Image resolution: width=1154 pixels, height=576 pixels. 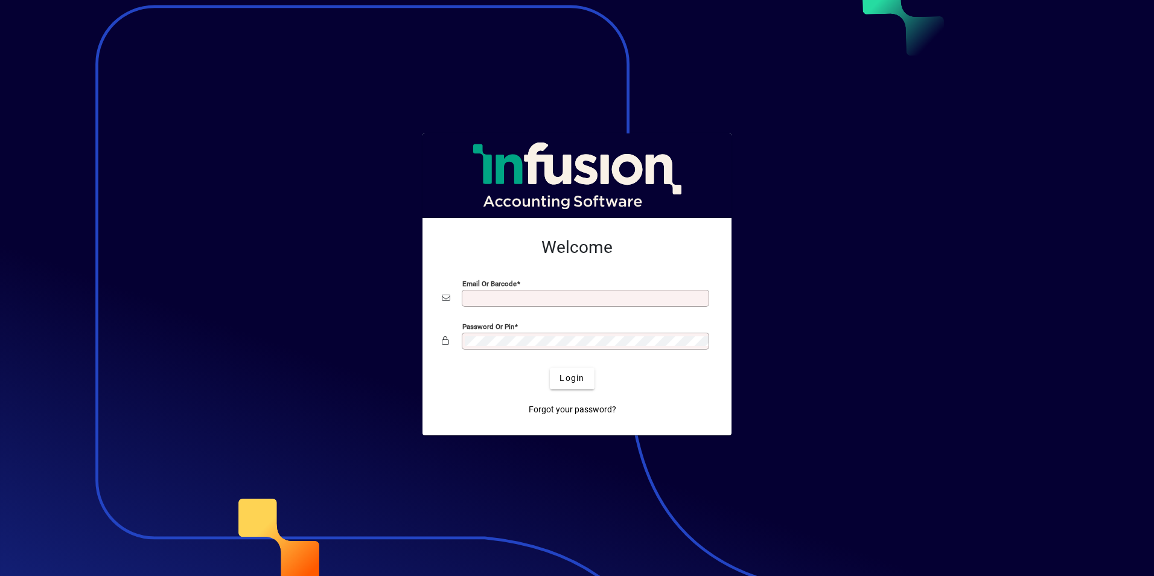 What do you see at coordinates (577, 247) in the screenshot?
I see `h2: Welcome` at bounding box center [577, 247].